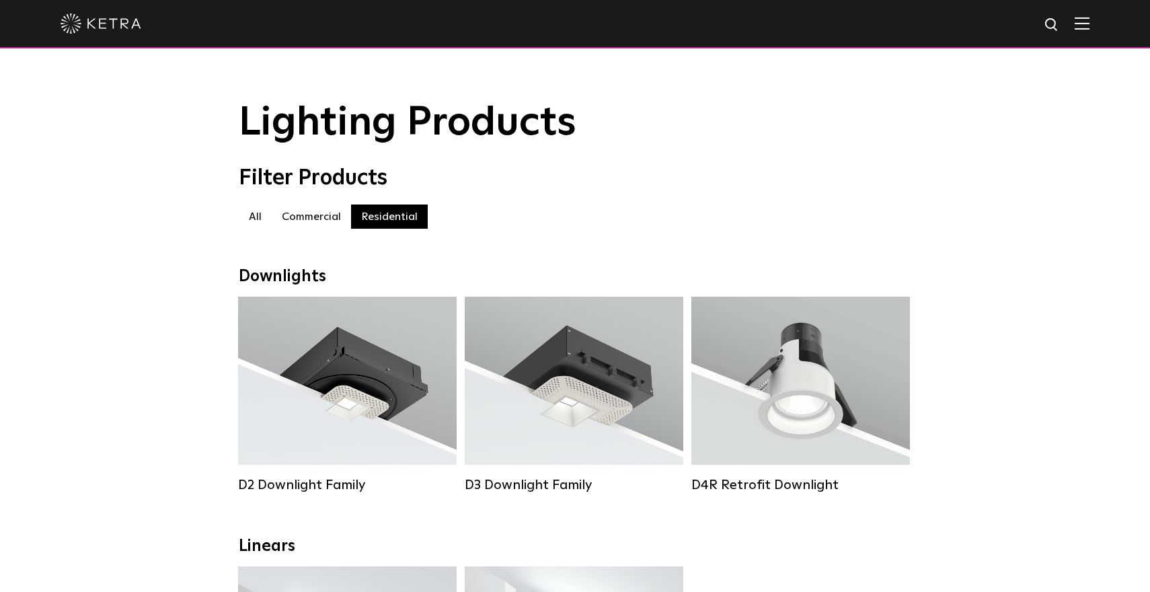 The width and height of the screenshot is (1150, 592). I want to click on a: D3 Downlight Family Lumen Output:700 / 900 / 1100Colors:White / Black / Silver / Bronze / Paintab..., so click(574, 394).